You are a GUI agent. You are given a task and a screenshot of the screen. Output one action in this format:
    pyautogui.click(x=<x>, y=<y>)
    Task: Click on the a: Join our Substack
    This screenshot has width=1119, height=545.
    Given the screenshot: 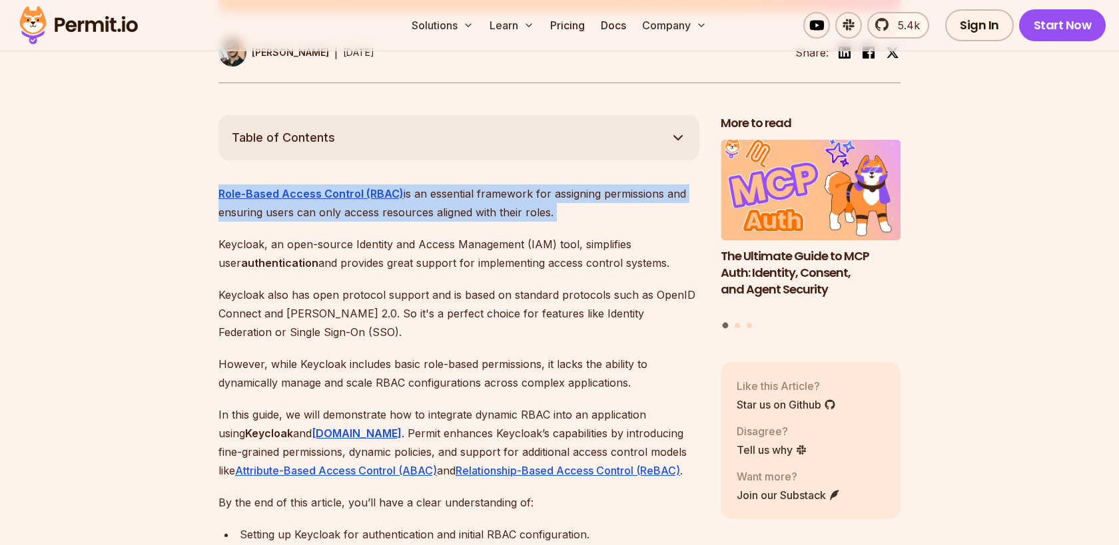 What is the action you would take?
    pyautogui.click(x=789, y=495)
    